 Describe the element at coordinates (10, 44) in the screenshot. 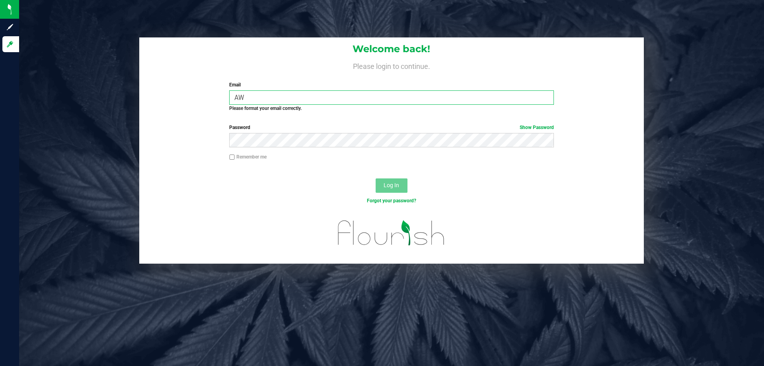

I see `inline-svg: Log in` at that location.